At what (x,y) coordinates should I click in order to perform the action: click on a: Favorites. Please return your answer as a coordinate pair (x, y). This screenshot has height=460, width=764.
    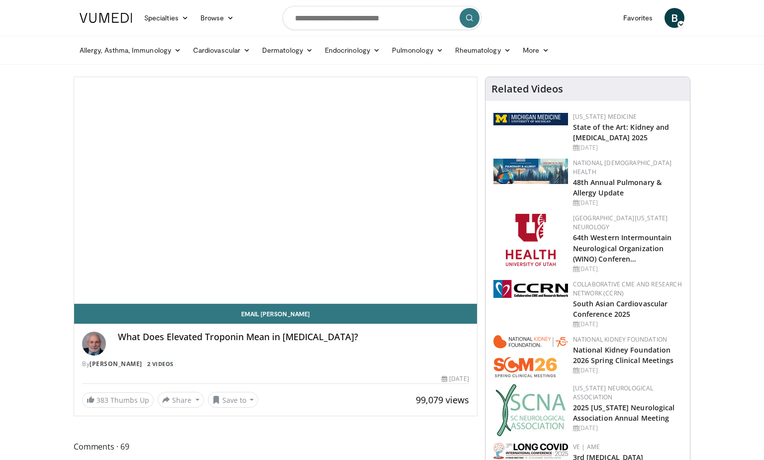
    Looking at the image, I should click on (638, 18).